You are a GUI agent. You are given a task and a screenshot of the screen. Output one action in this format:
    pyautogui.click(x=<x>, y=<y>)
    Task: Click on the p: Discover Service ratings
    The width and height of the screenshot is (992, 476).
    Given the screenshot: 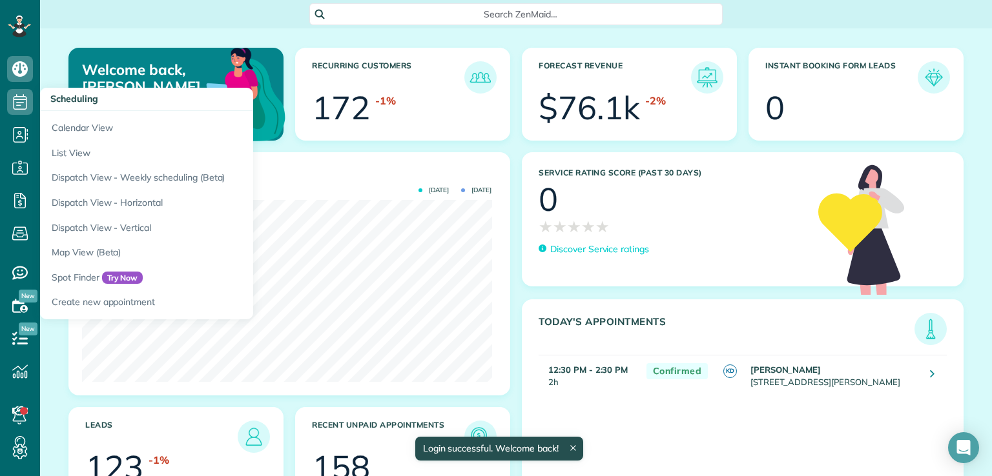 What is the action you would take?
    pyautogui.click(x=599, y=249)
    